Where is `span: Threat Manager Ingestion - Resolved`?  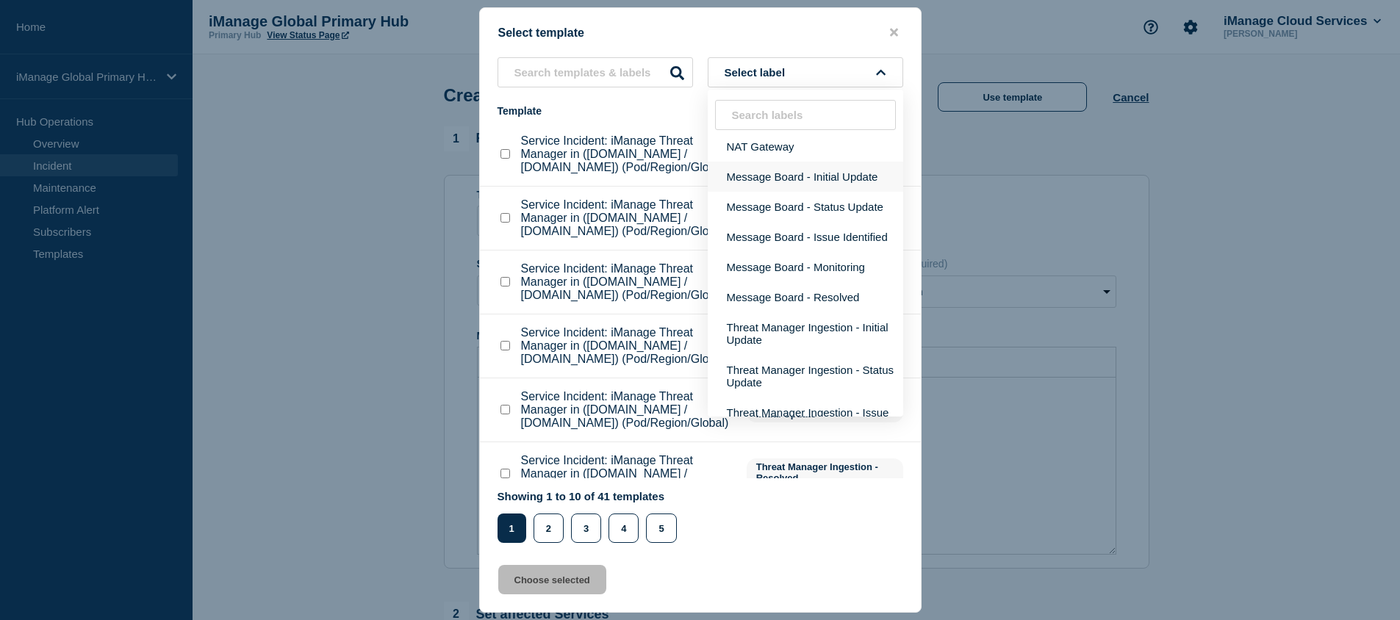 span: Threat Manager Ingestion - Resolved is located at coordinates (825, 473).